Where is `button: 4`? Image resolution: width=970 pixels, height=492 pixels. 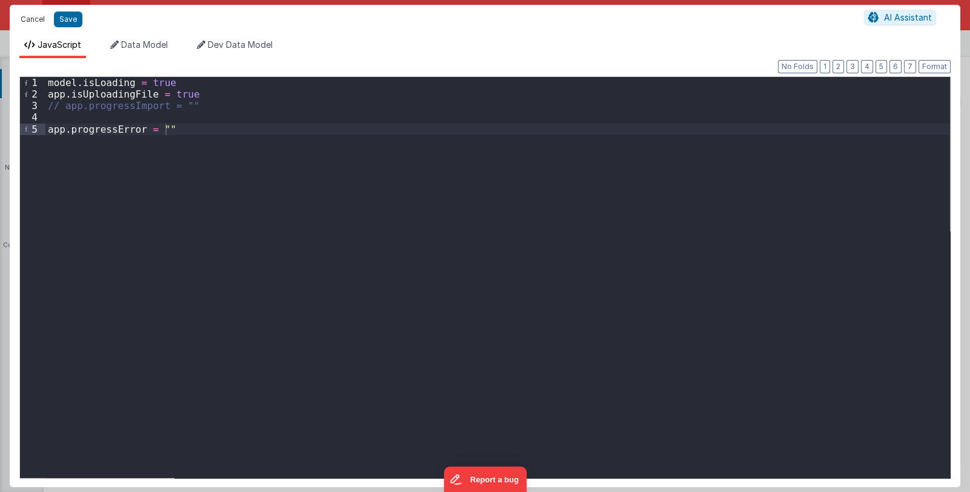
button: 4 is located at coordinates (867, 67).